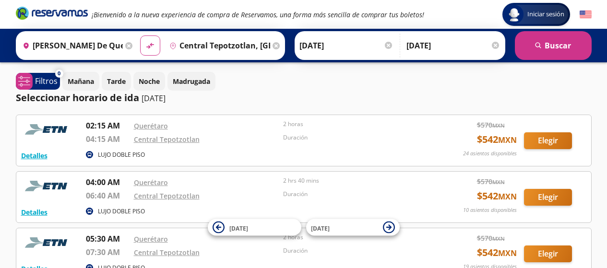  Describe the element at coordinates (149, 81) in the screenshot. I see `button: Noche` at that location.